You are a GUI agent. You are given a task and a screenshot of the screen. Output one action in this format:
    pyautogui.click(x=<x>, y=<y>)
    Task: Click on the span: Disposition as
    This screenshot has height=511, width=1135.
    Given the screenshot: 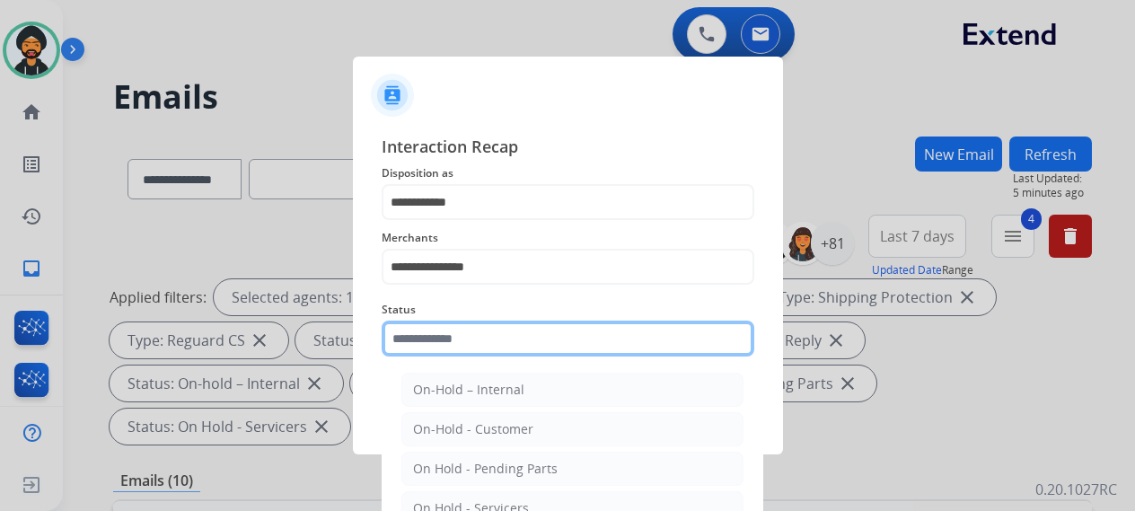 What is the action you would take?
    pyautogui.click(x=567, y=173)
    